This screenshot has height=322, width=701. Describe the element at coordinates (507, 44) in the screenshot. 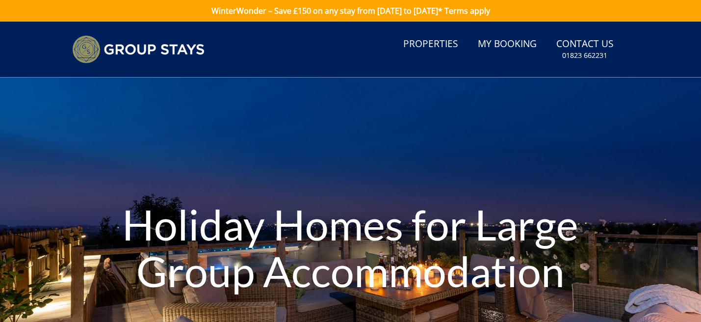

I see `a: My Booking` at that location.